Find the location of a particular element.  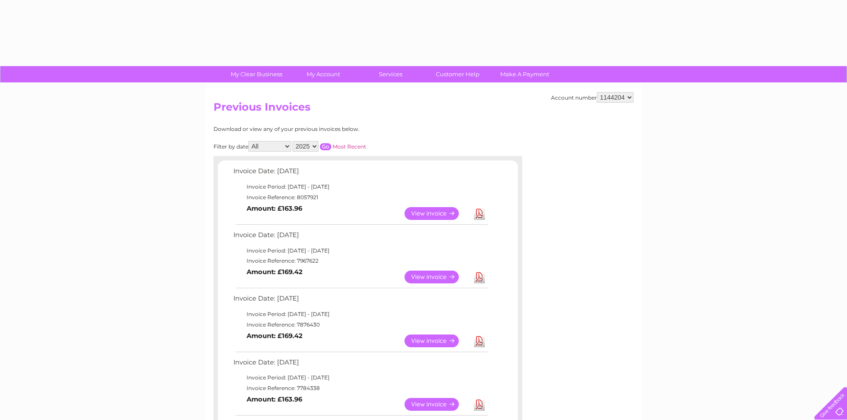

div: Download or view any of your previous invoices below. is located at coordinates (329, 129).